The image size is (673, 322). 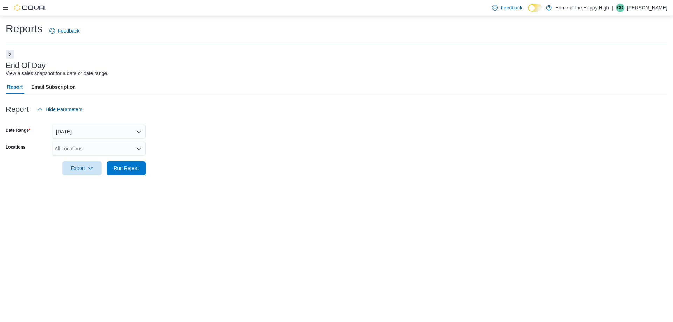 I want to click on img: Cova, so click(x=30, y=8).